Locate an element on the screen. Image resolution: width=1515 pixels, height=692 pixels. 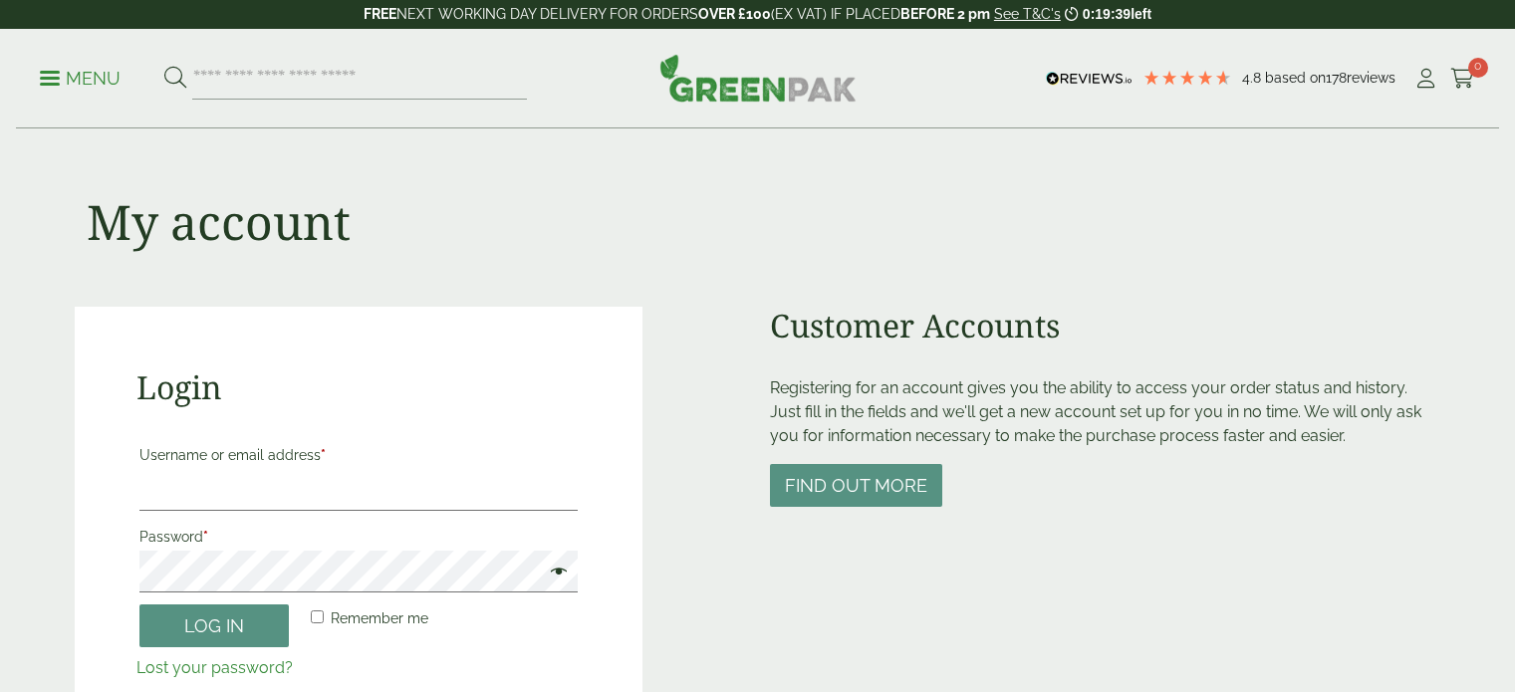
h2: Customer Accounts is located at coordinates (1104, 326).